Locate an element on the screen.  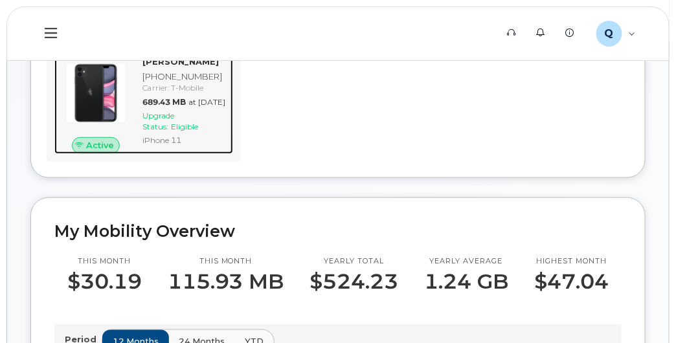
div: iPhone 11 is located at coordinates (185, 140).